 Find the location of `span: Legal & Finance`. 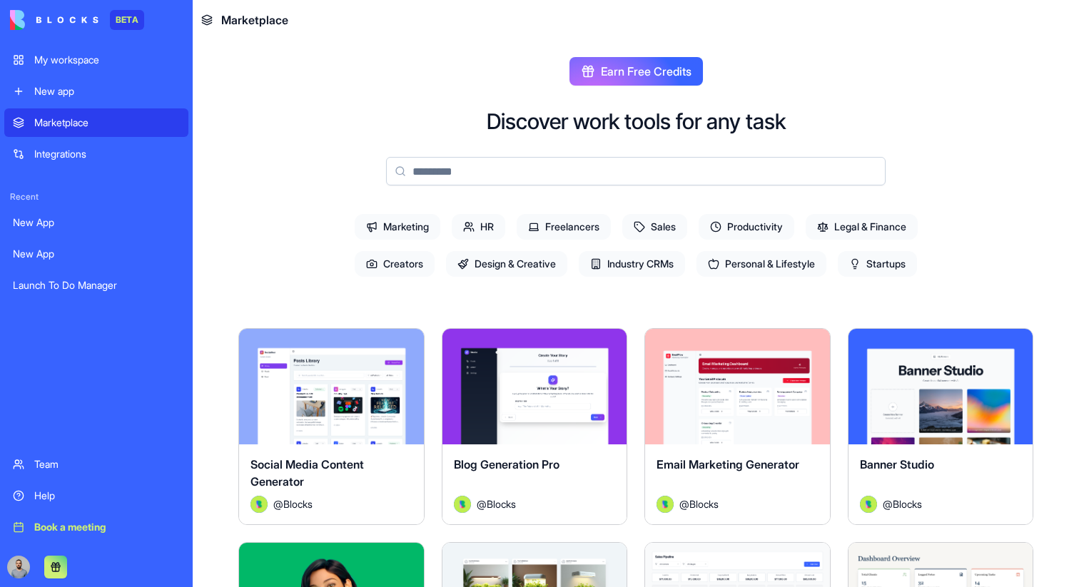

span: Legal & Finance is located at coordinates (861, 227).